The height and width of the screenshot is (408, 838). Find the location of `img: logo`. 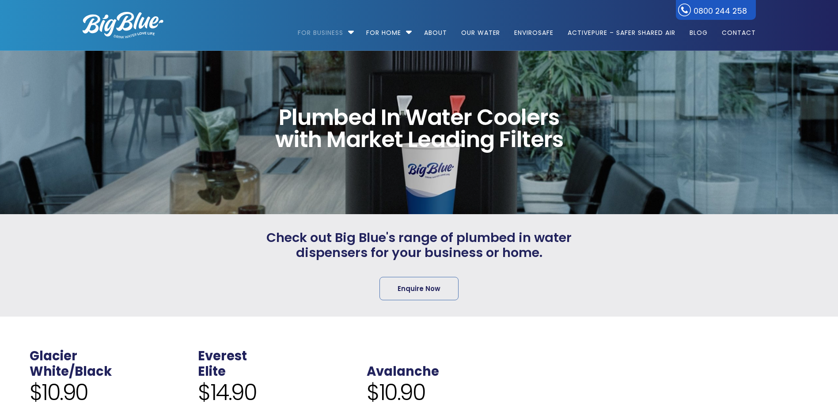

img: logo is located at coordinates (123, 25).